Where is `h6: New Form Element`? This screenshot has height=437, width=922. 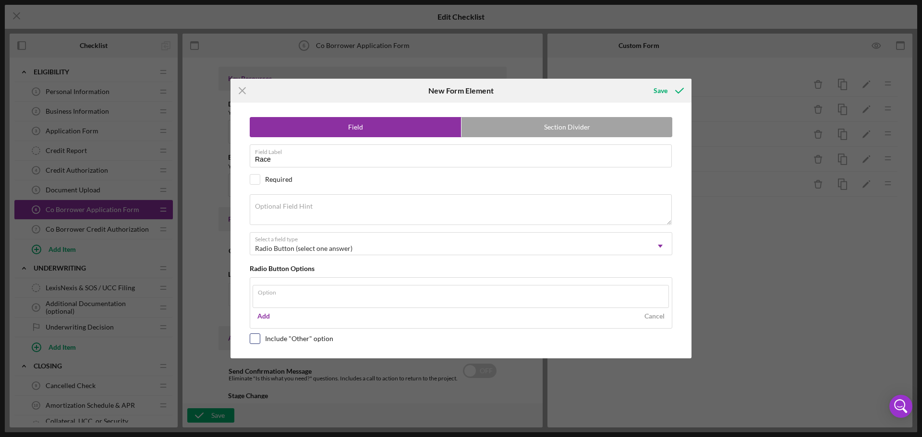 h6: New Form Element is located at coordinates (461, 91).